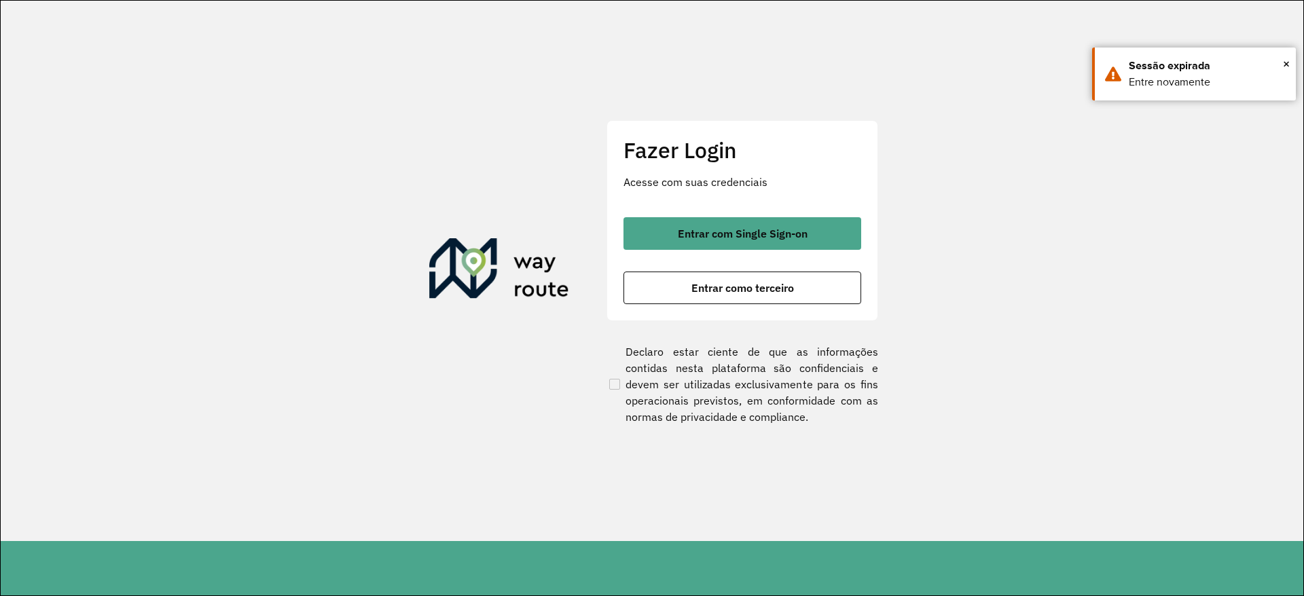 Image resolution: width=1304 pixels, height=596 pixels. What do you see at coordinates (499, 271) in the screenshot?
I see `img: Roteirizador AmbevTech` at bounding box center [499, 271].